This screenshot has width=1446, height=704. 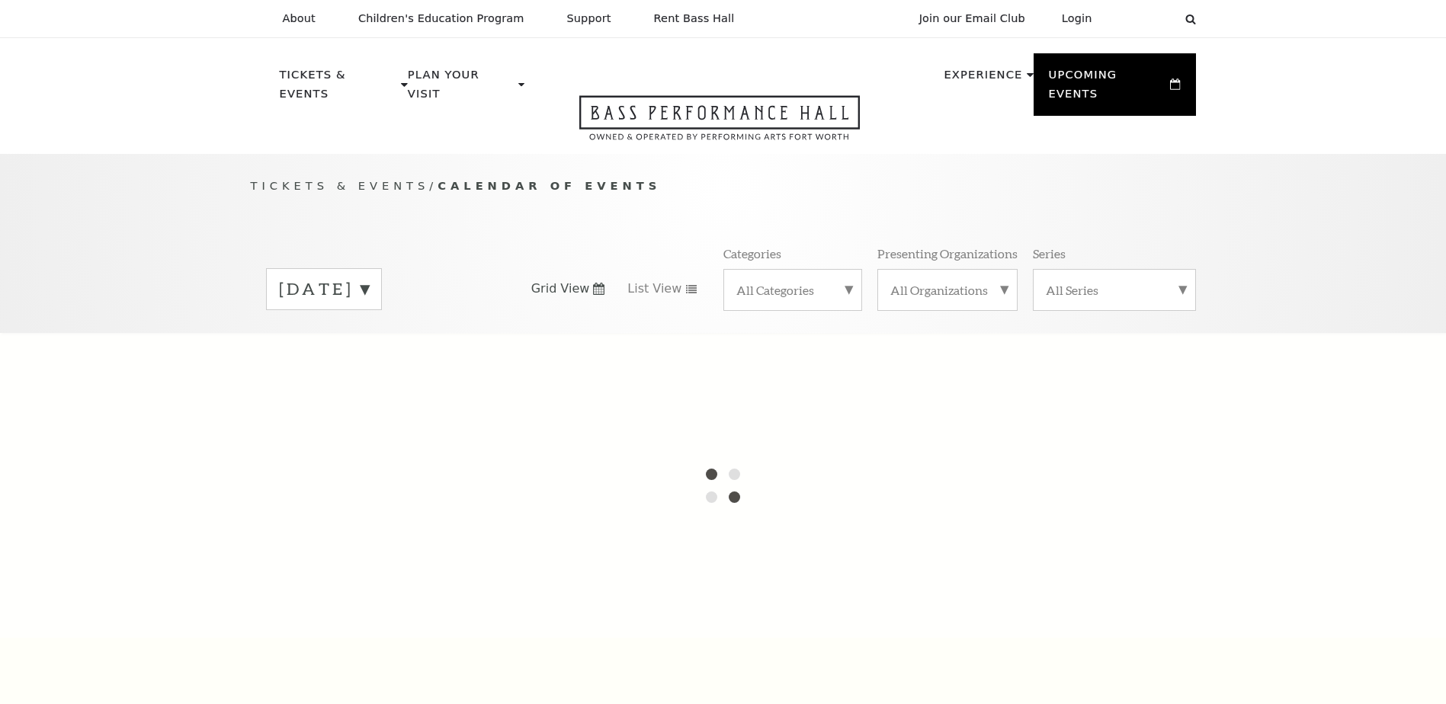 What do you see at coordinates (340, 185) in the screenshot?
I see `span: Tickets & Events` at bounding box center [340, 185].